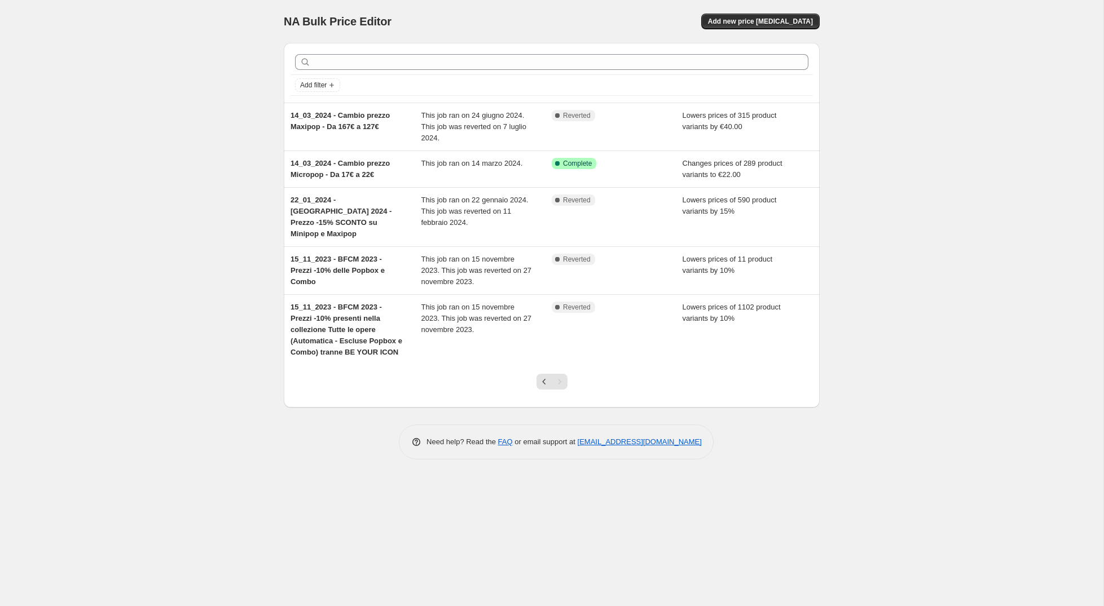 The width and height of the screenshot is (1104, 606). What do you see at coordinates (474, 126) in the screenshot?
I see `span: This job ran on 24 giugno 2024. This job was reverted on 7 luglio 2024.` at bounding box center [474, 126].